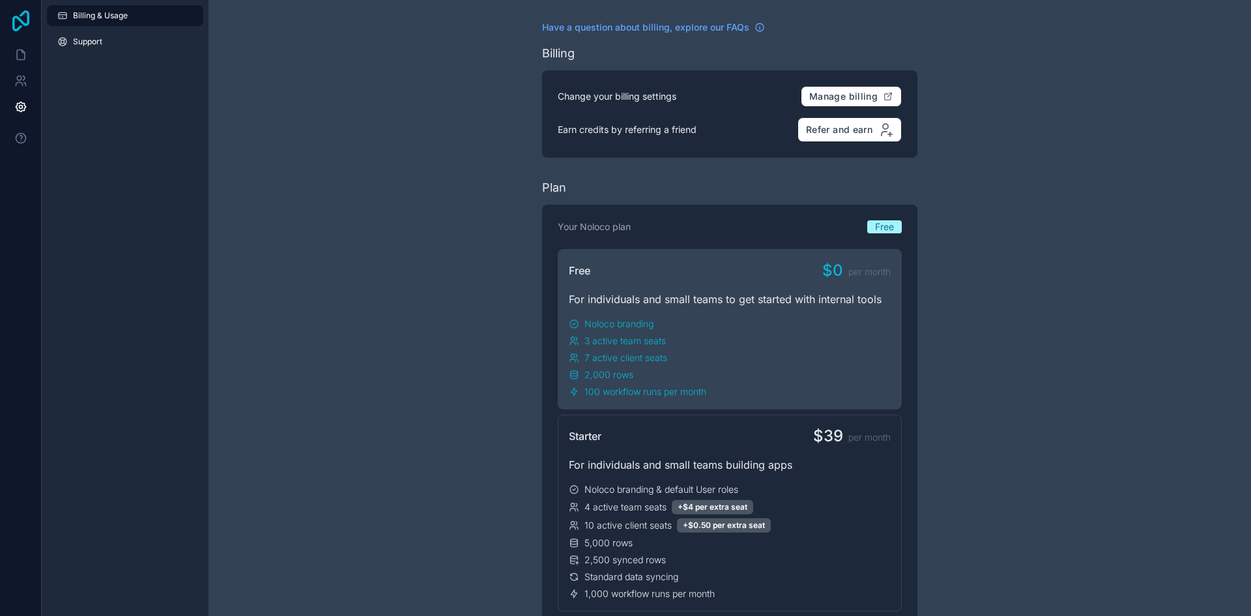 The width and height of the screenshot is (1251, 616). I want to click on span: 4 active team seats, so click(626, 507).